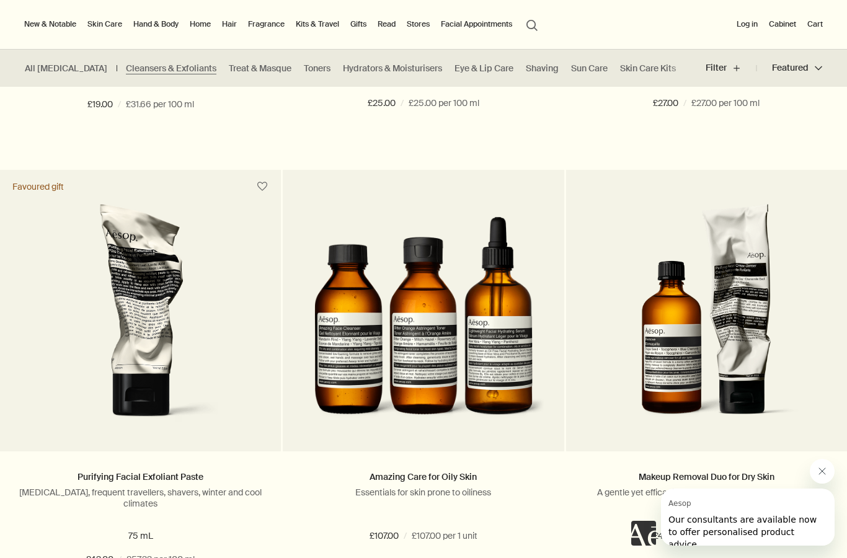 The image size is (847, 558). What do you see at coordinates (725, 104) in the screenshot?
I see `span: £27.00 per 100 ml` at bounding box center [725, 104].